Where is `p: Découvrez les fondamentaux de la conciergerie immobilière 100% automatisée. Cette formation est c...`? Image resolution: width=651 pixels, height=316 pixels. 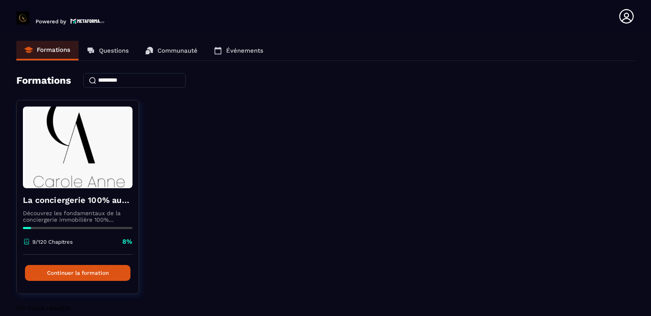 p: Découvrez les fondamentaux de la conciergerie immobilière 100% automatisée. Cette formation est c... is located at coordinates (78, 217).